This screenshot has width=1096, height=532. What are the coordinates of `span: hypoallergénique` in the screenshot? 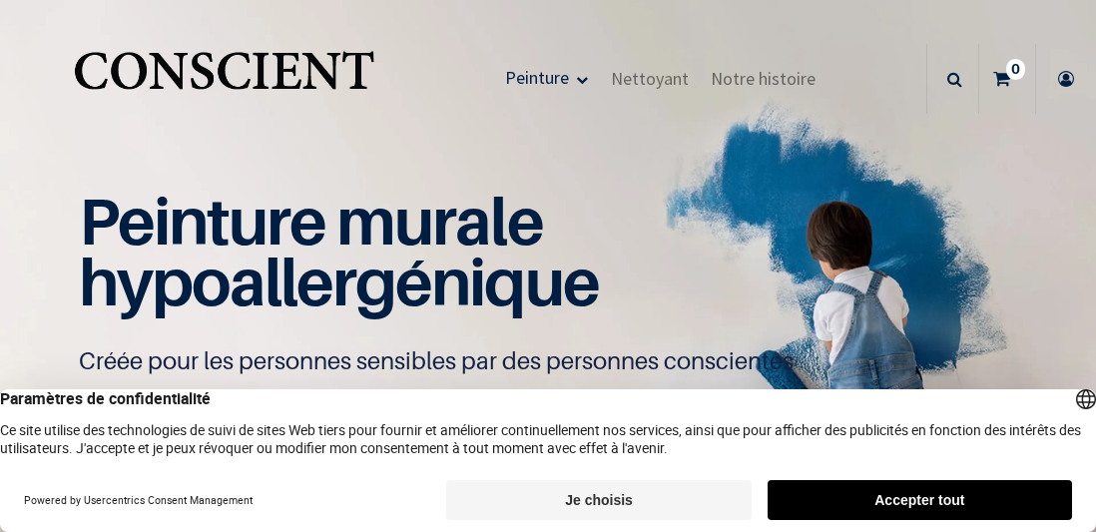 It's located at (338, 282).